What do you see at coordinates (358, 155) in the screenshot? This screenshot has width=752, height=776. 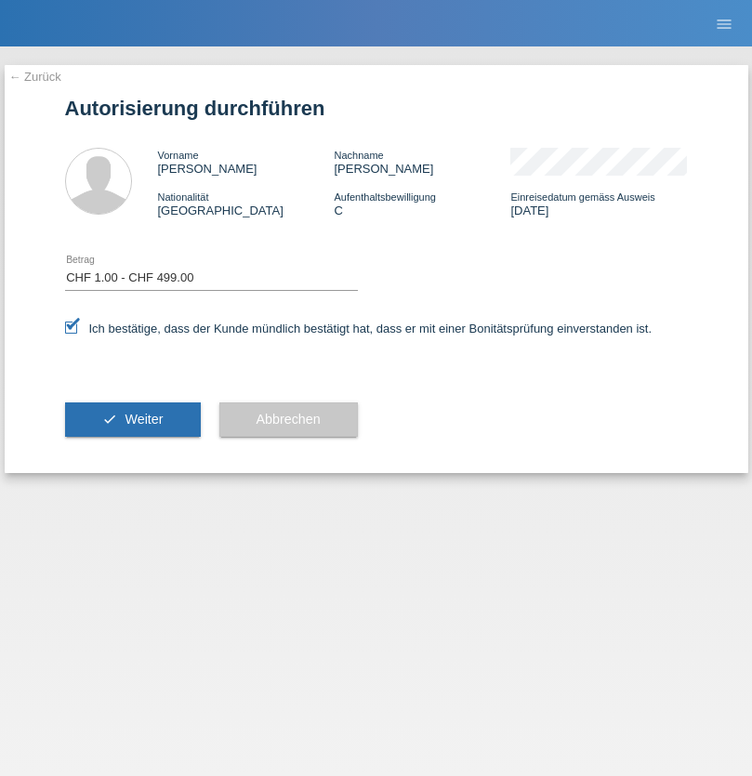 I see `span: Nachname` at bounding box center [358, 155].